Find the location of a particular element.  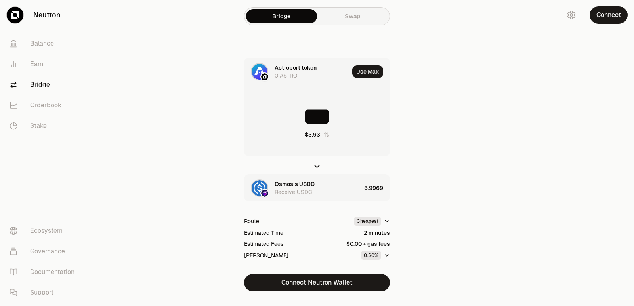

a: Swap is located at coordinates (352, 16).